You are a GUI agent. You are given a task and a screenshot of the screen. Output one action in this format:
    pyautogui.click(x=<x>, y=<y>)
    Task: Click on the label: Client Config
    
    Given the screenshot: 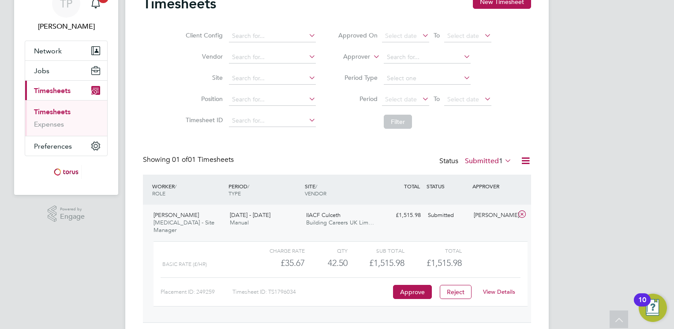 What is the action you would take?
    pyautogui.click(x=203, y=35)
    